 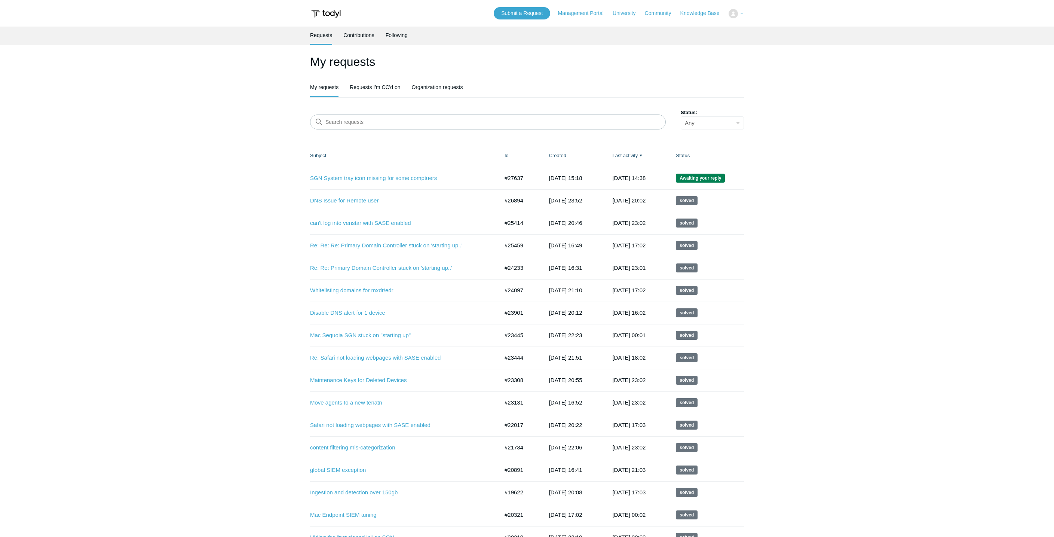 What do you see at coordinates (399, 358) in the screenshot?
I see `a: Re: Safari not loading webpages with SASE enabled` at bounding box center [399, 358].